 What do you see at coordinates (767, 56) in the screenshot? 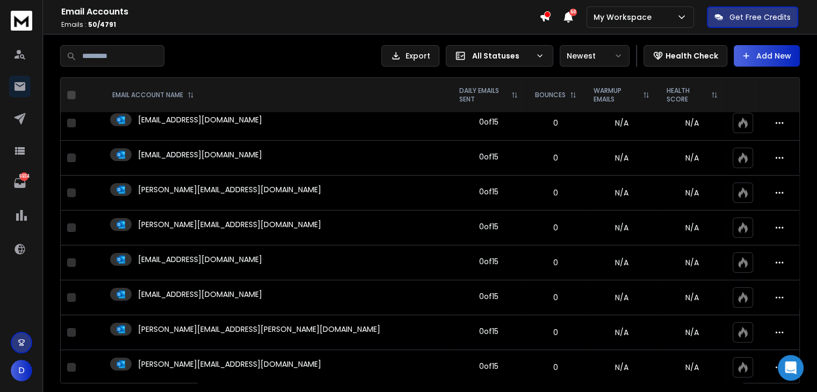
I see `button: Add New` at bounding box center [767, 56].